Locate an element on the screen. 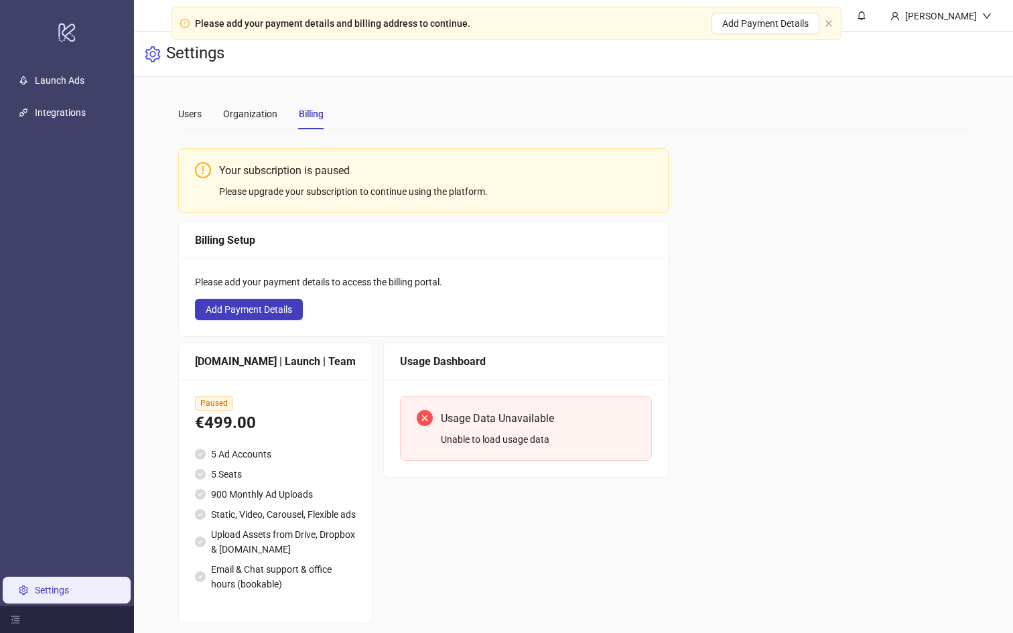 This screenshot has height=633, width=1013. button: close is located at coordinates (829, 23).